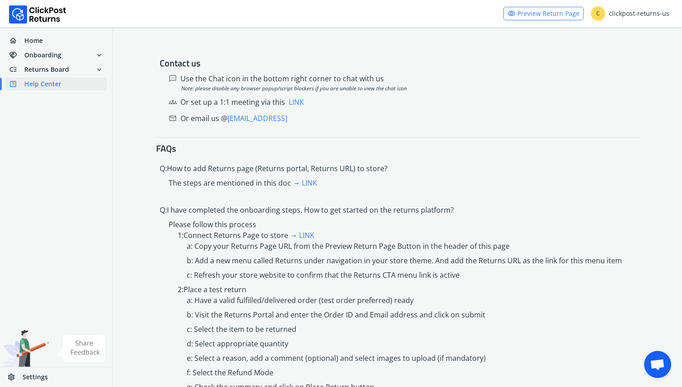 Image resolution: width=682 pixels, height=387 pixels. I want to click on div: Q: I have completed the onboarding steps. How to get started on the returns platform?, so click(397, 210).